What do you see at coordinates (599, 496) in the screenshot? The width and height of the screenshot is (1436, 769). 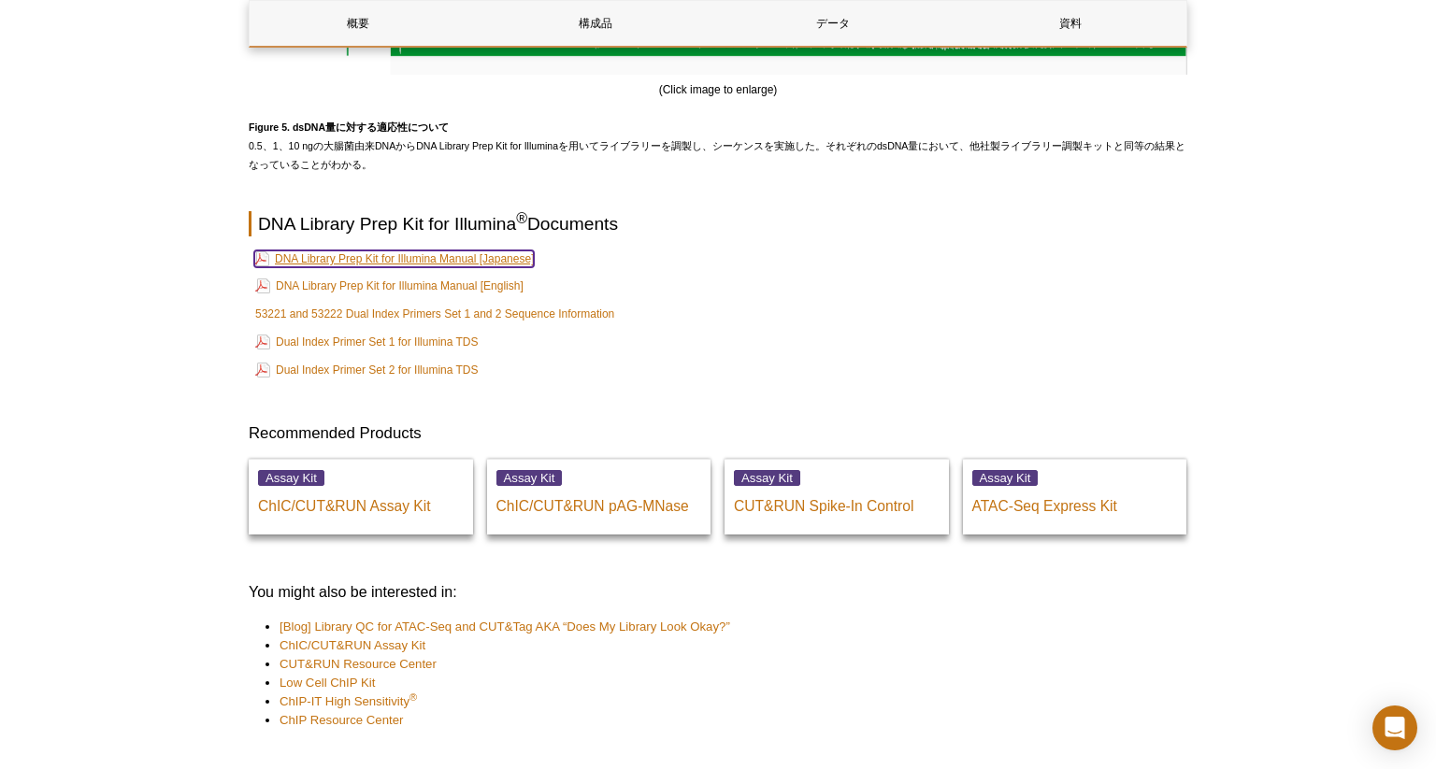 I see `a: Assay Kit ChIC/CUT&RUN pAG-MNase` at bounding box center [599, 496].